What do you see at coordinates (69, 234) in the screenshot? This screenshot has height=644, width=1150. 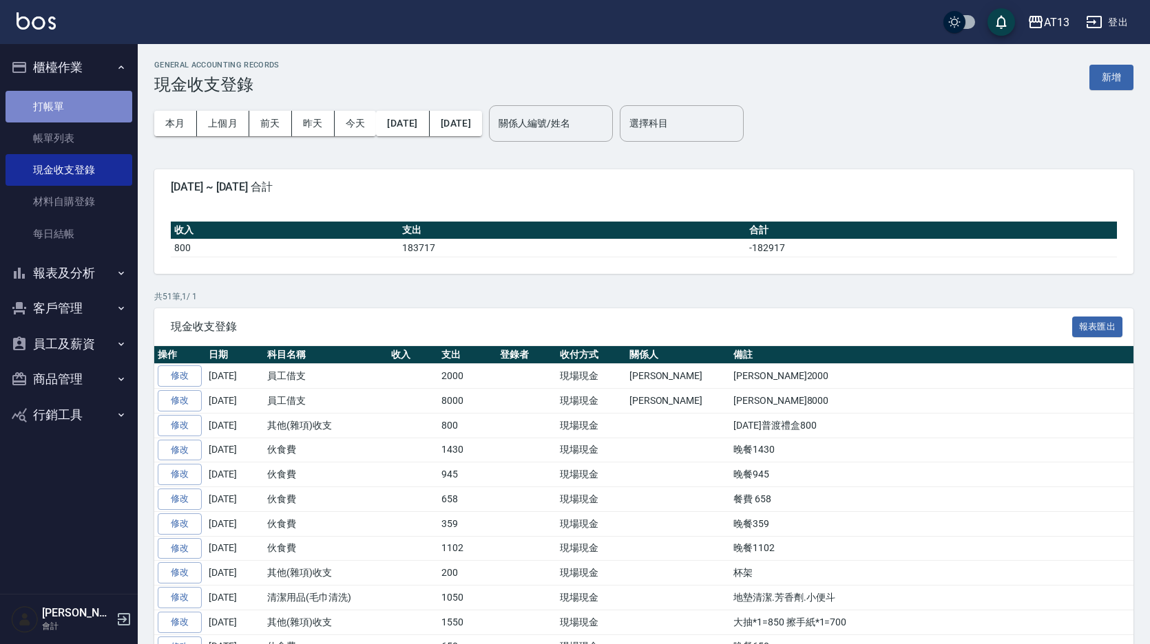 I see `a: 每日結帳` at bounding box center [69, 234].